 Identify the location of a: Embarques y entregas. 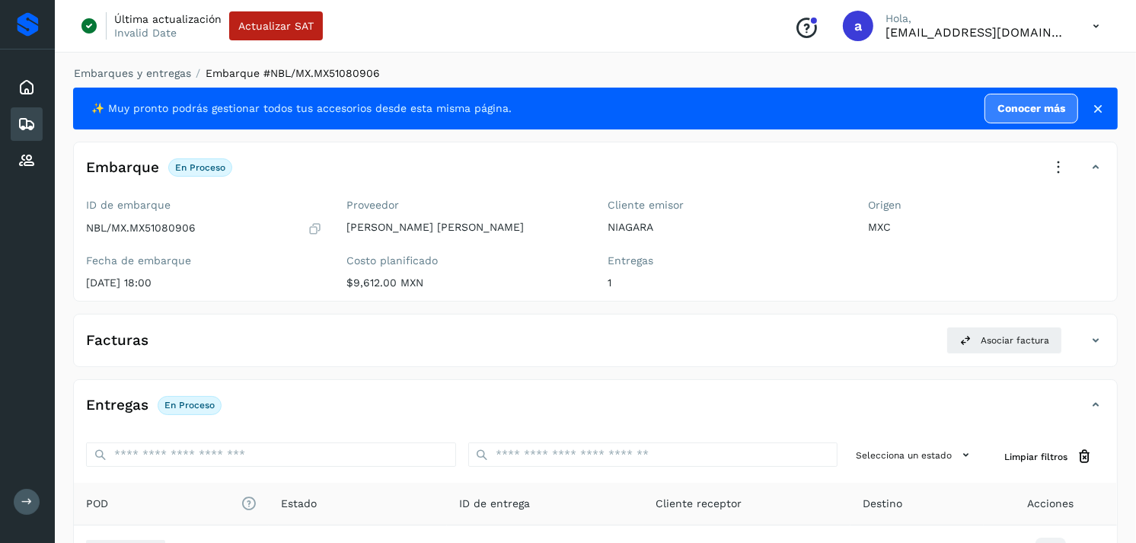
(132, 73).